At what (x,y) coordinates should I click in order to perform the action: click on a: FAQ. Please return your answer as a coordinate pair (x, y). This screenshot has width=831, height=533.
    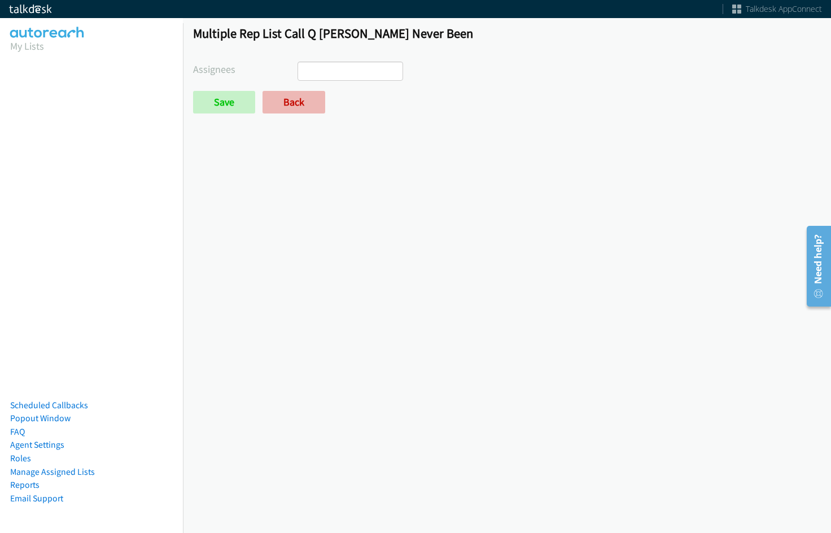
    Looking at the image, I should click on (18, 431).